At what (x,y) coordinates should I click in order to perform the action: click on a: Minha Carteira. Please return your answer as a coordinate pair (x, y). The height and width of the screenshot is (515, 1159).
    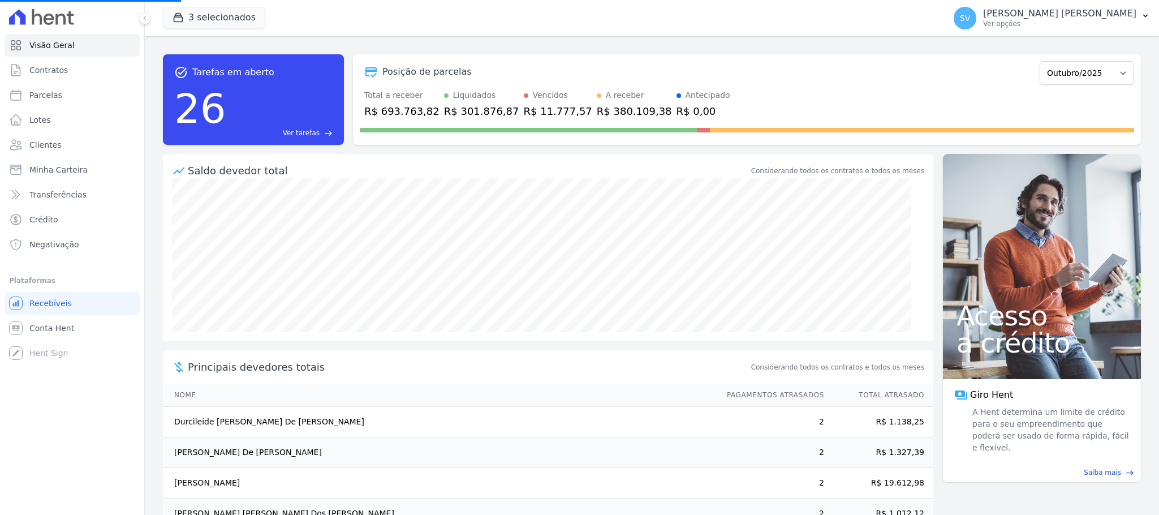
    Looking at the image, I should click on (72, 170).